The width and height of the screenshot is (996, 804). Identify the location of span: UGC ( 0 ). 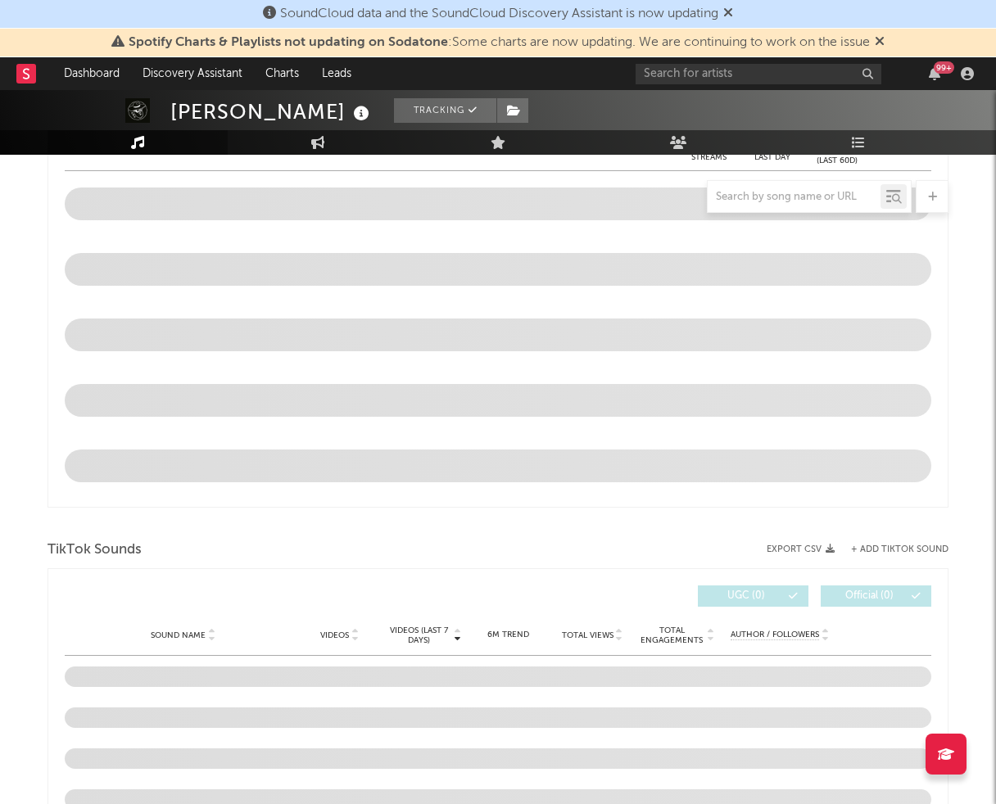
(746, 596).